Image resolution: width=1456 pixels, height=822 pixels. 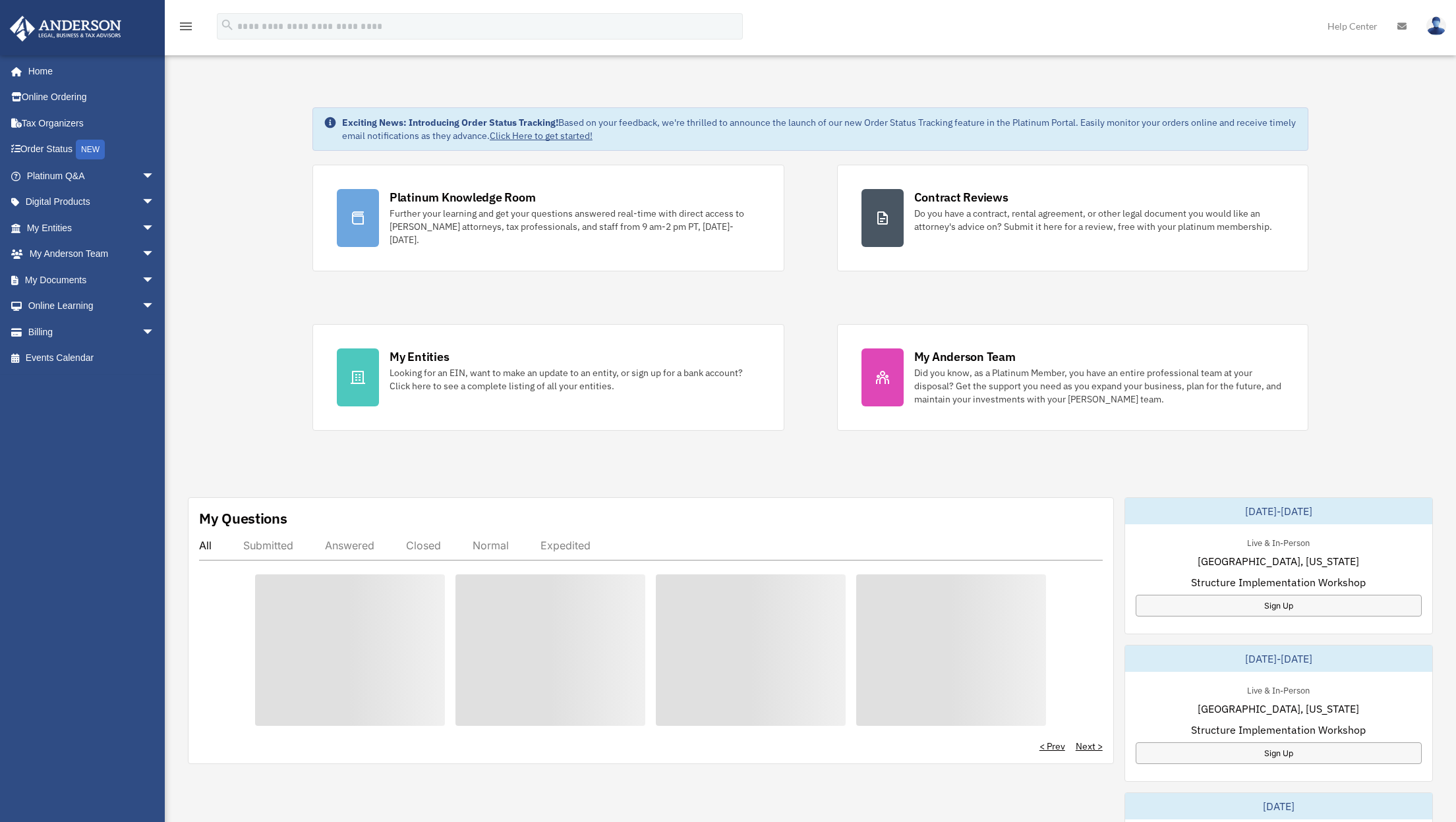 What do you see at coordinates (423, 545) in the screenshot?
I see `div: Closed` at bounding box center [423, 545].